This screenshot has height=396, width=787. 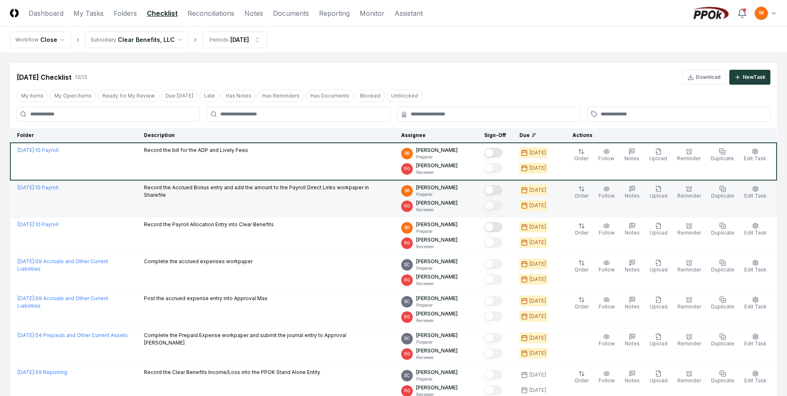 What do you see at coordinates (206, 298) in the screenshot?
I see `p: Post the accrued expense entry into Approval Max` at bounding box center [206, 298].